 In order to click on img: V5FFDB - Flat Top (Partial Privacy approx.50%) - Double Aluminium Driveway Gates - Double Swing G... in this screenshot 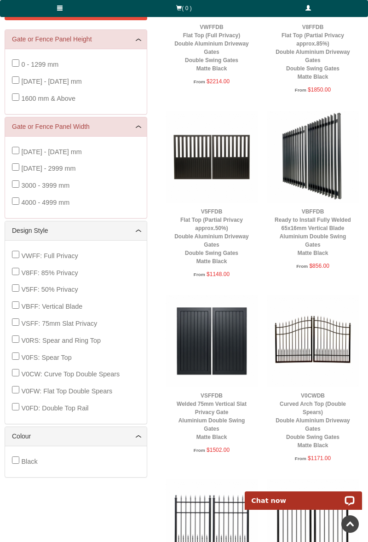, I will do `click(212, 157)`.